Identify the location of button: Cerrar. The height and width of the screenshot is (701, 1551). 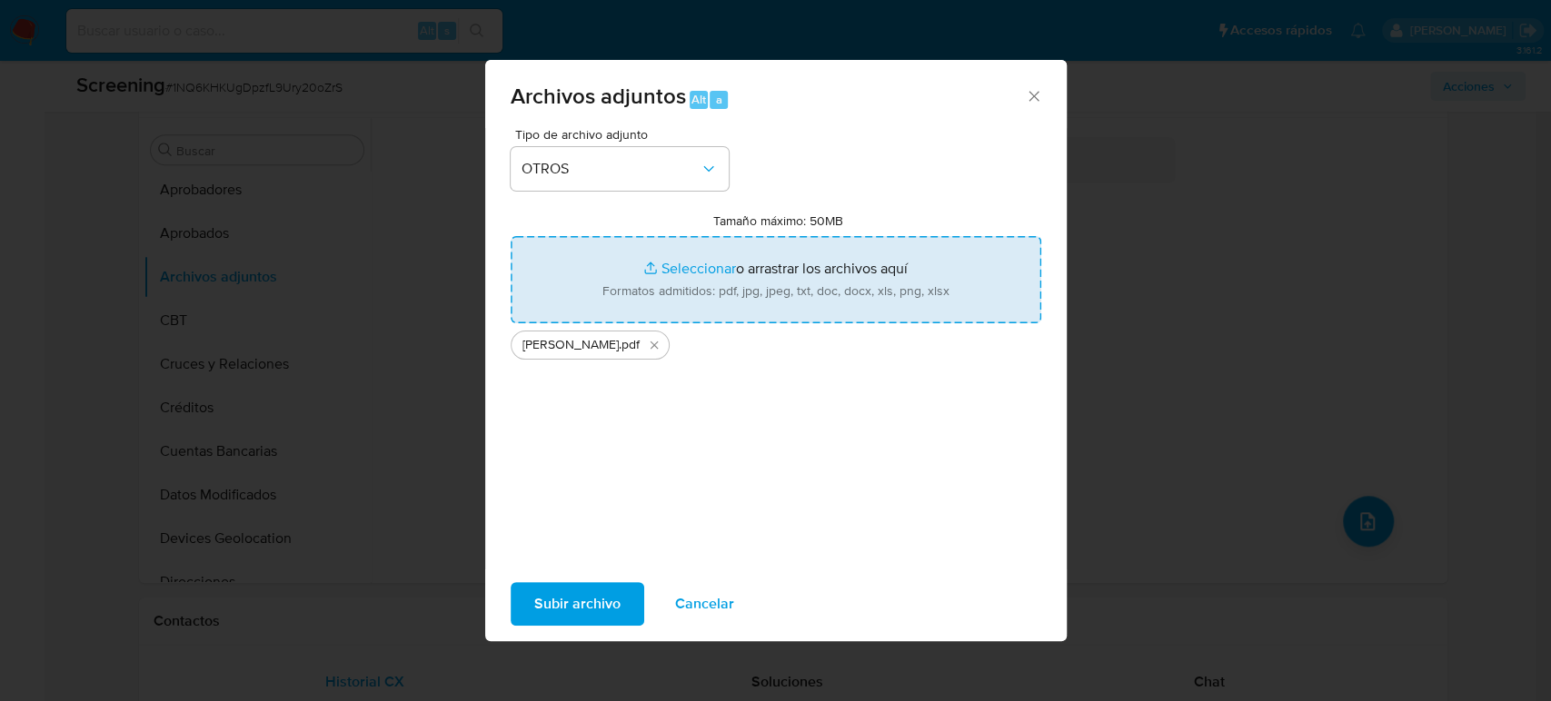
(1033, 95).